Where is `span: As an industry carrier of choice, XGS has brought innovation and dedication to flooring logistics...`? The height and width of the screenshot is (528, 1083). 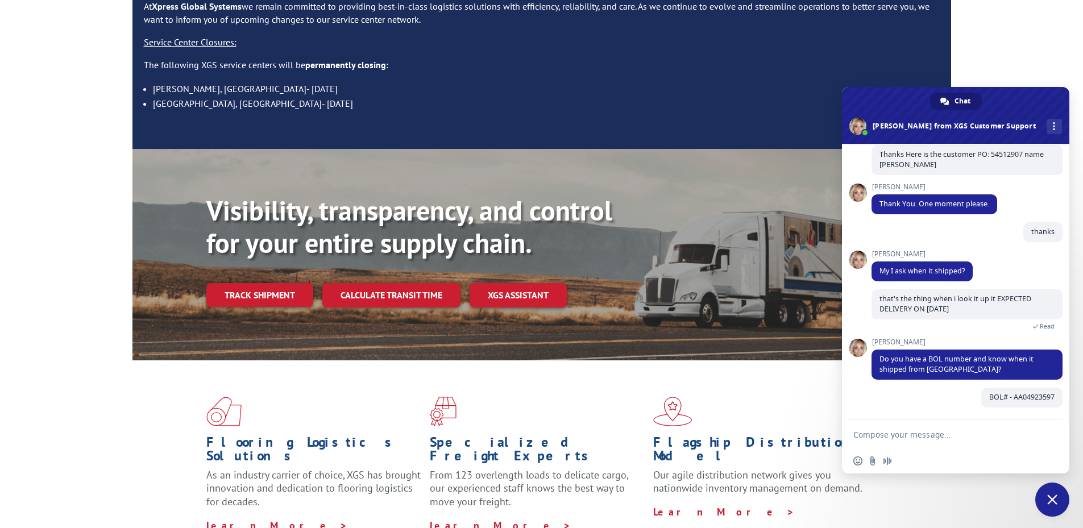
span: As an industry carrier of choice, XGS has brought innovation and dedication to flooring logistics... is located at coordinates (313, 488).